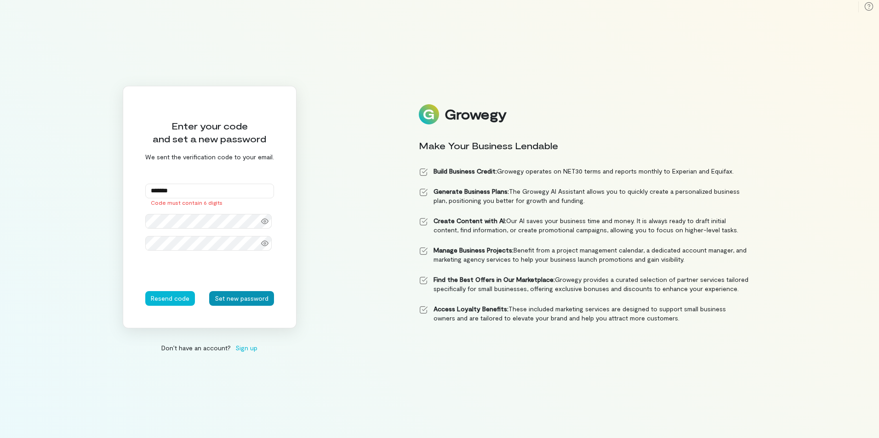 This screenshot has width=879, height=438. What do you see at coordinates (465, 171) in the screenshot?
I see `strong: Build Business Credit:` at bounding box center [465, 171].